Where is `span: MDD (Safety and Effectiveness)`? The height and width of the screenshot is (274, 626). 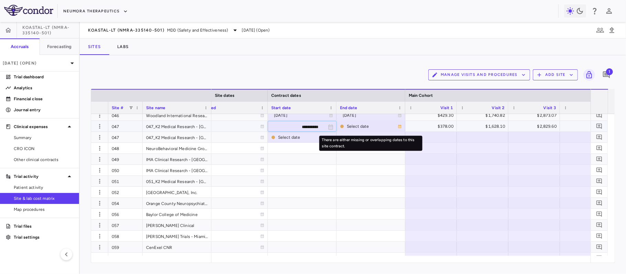
span: MDD (Safety and Effectiveness) is located at coordinates (198, 30).